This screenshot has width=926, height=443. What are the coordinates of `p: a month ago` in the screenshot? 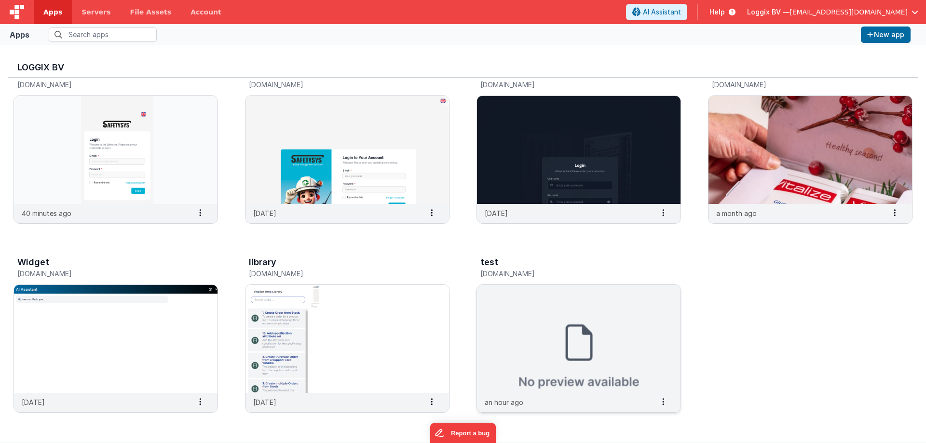 It's located at (736, 213).